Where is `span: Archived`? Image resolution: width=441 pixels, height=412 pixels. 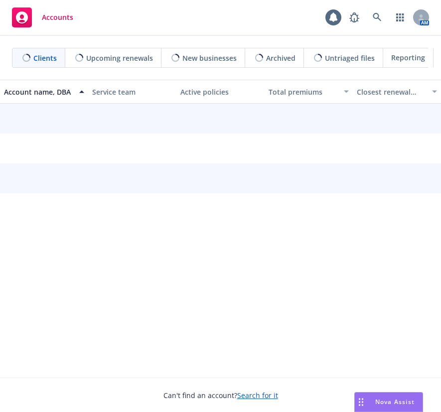
span: Archived is located at coordinates (280, 58).